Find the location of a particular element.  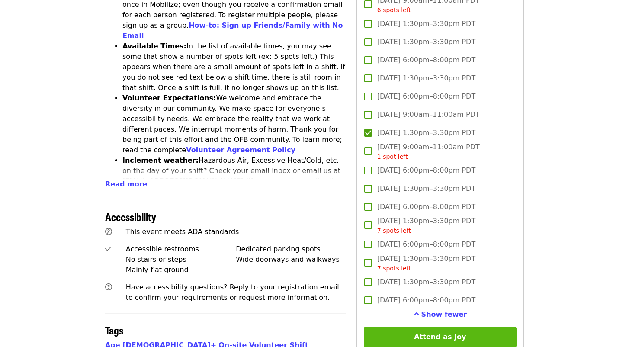

strong: Inclement weather: is located at coordinates (161, 160).